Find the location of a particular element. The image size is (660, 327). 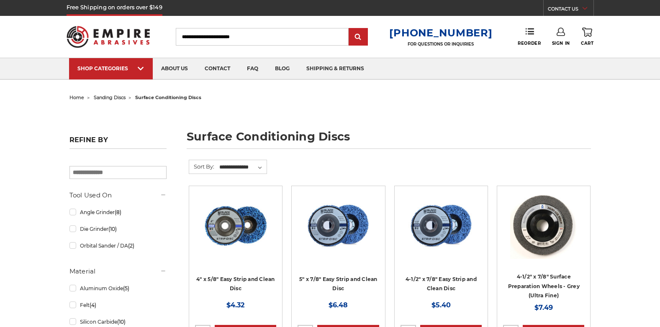

a: faq is located at coordinates (252, 69).